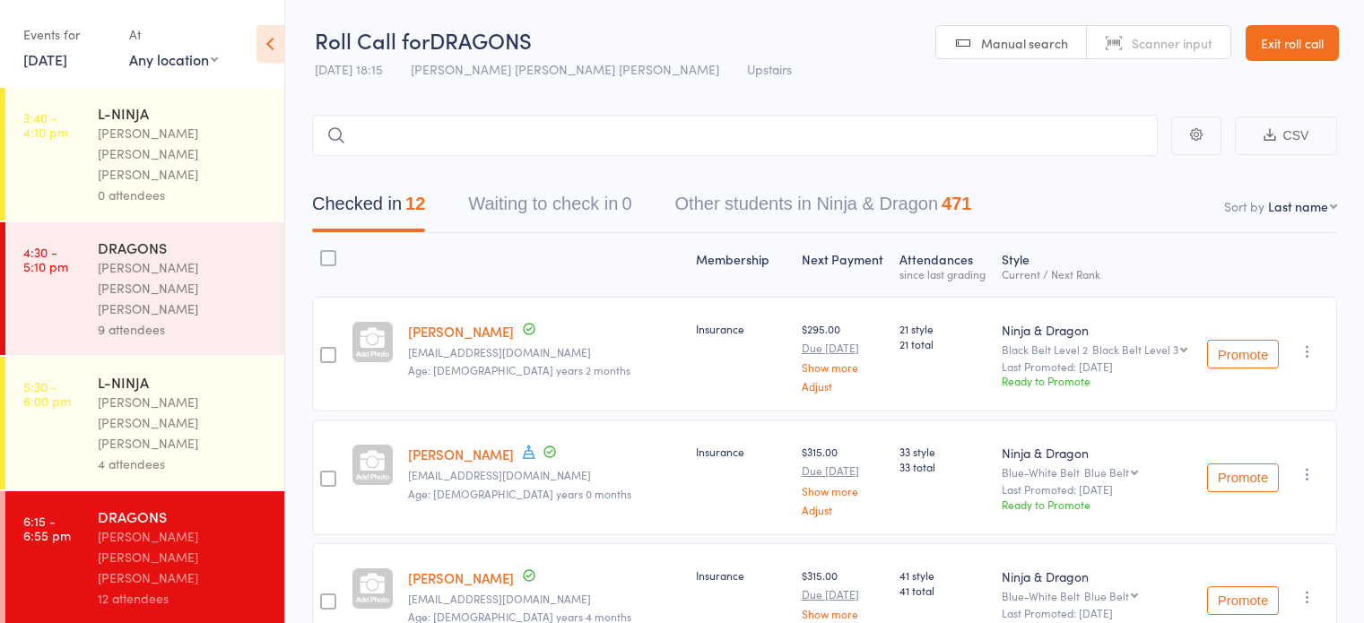  I want to click on small: rtkaus@hotmail.com, so click(544, 475).